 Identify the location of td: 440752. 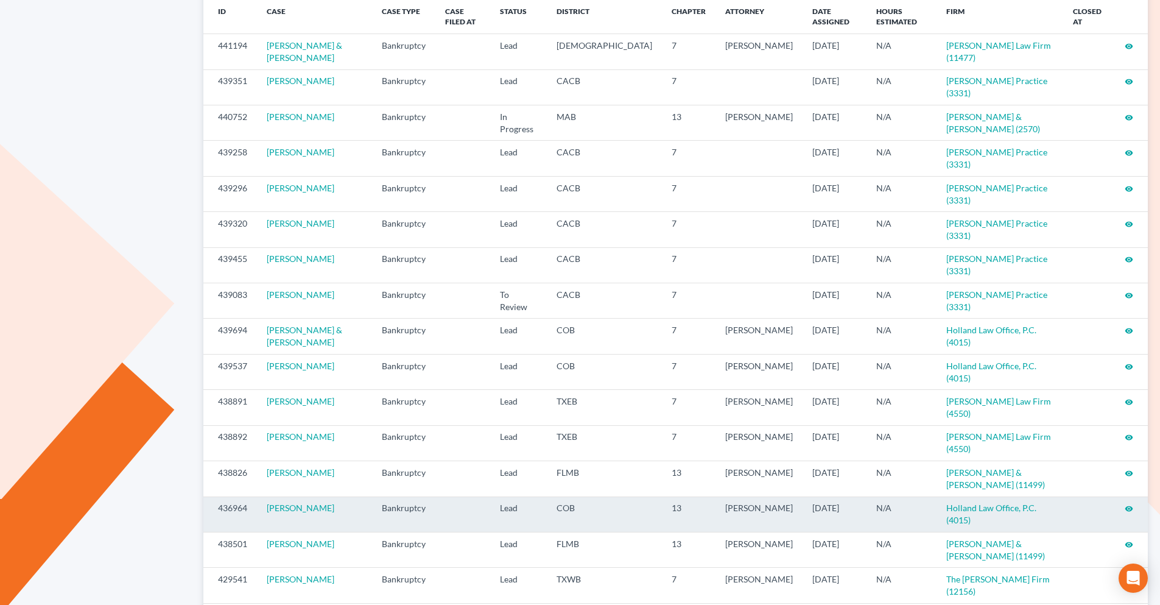
(230, 123).